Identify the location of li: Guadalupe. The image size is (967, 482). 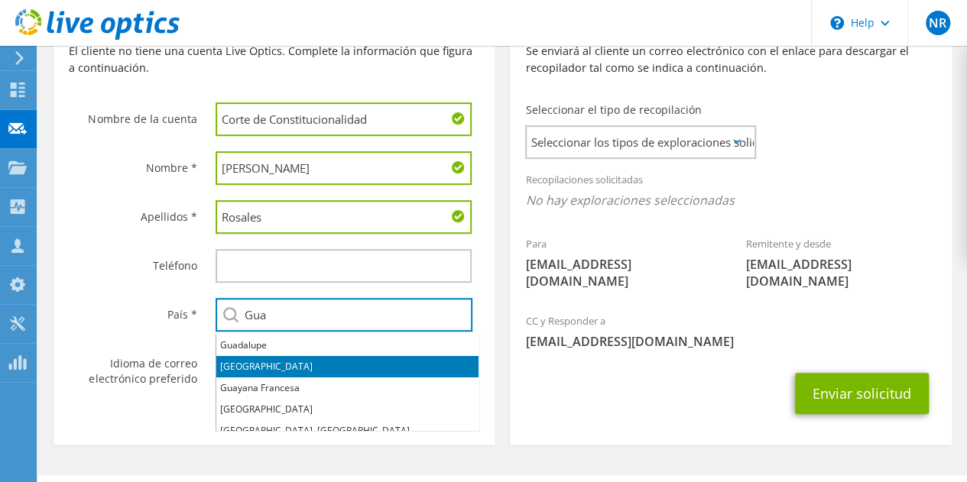
(347, 345).